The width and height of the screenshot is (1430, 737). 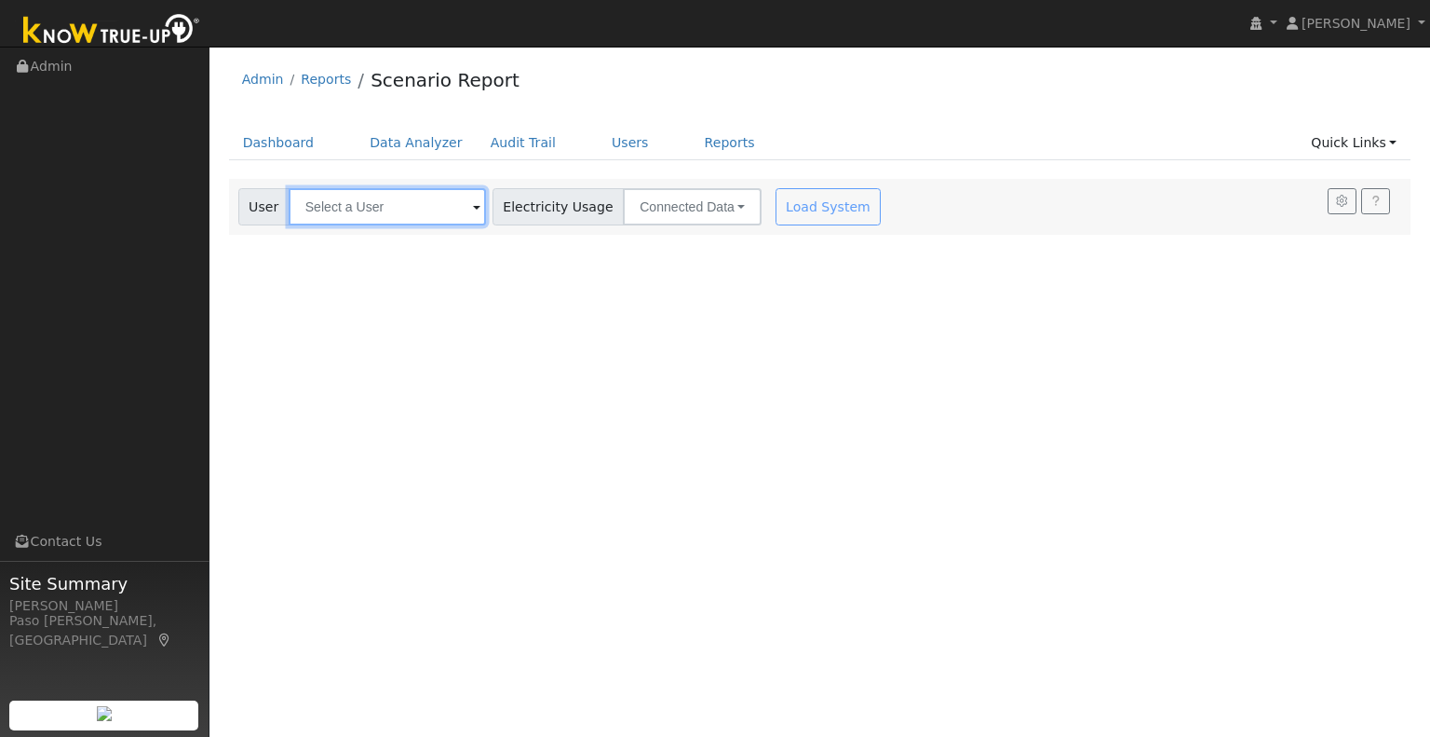 What do you see at coordinates (523, 142) in the screenshot?
I see `a: Audit Trail` at bounding box center [523, 142].